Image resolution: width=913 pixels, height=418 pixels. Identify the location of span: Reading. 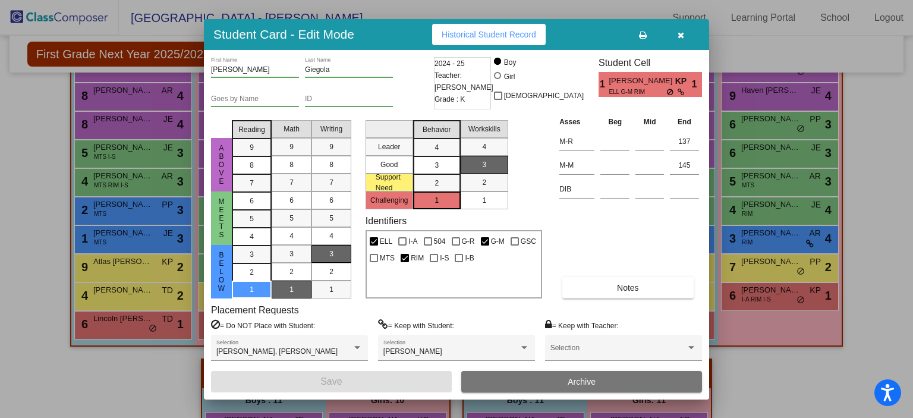
(252, 130).